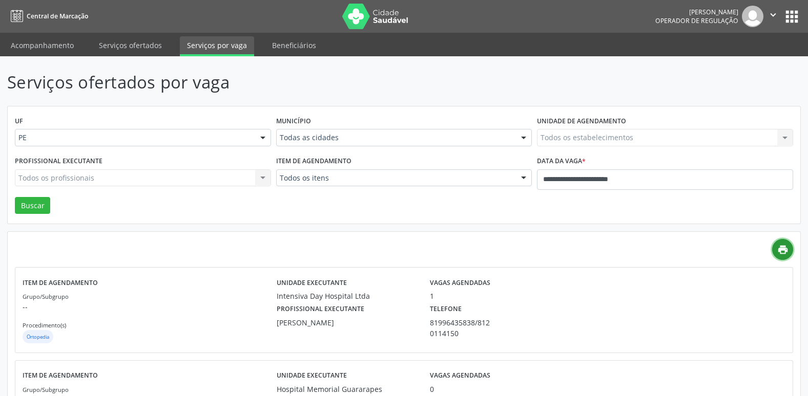  Describe the element at coordinates (346, 296) in the screenshot. I see `div: Intensiva Day Hospital Ltda` at that location.